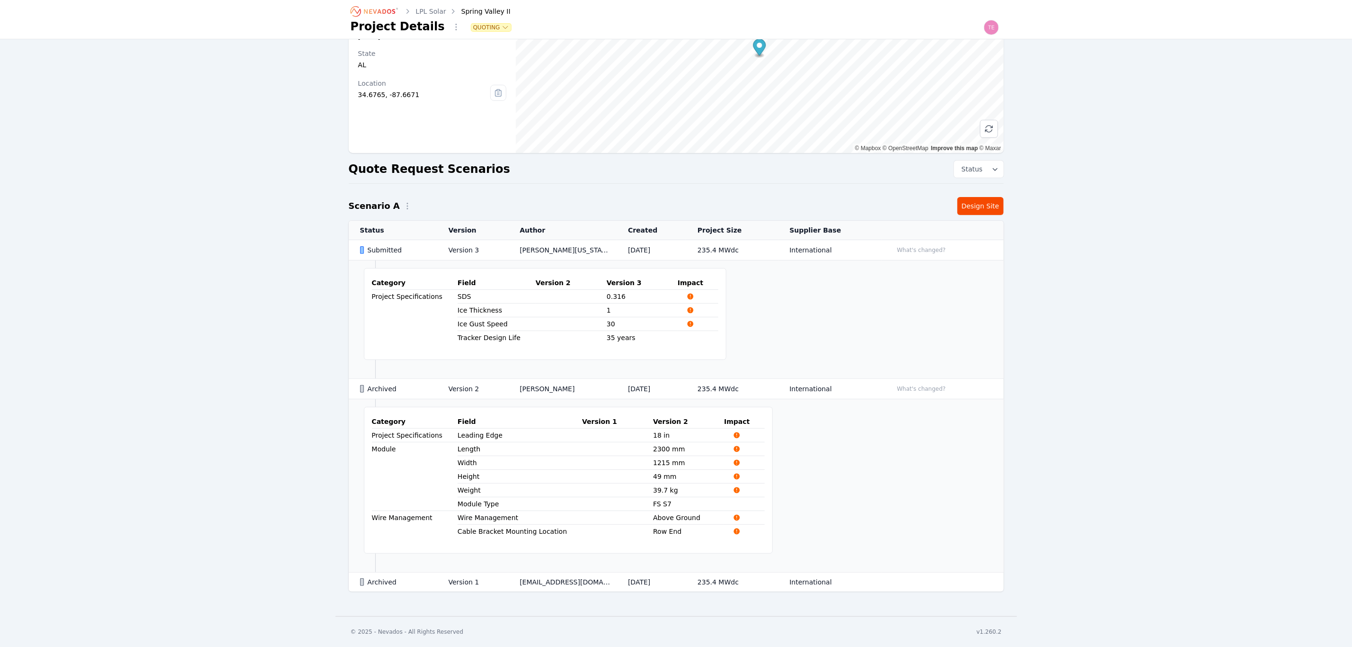 This screenshot has width=1352, height=647. Describe the element at coordinates (642, 324) in the screenshot. I see `td: 30` at that location.